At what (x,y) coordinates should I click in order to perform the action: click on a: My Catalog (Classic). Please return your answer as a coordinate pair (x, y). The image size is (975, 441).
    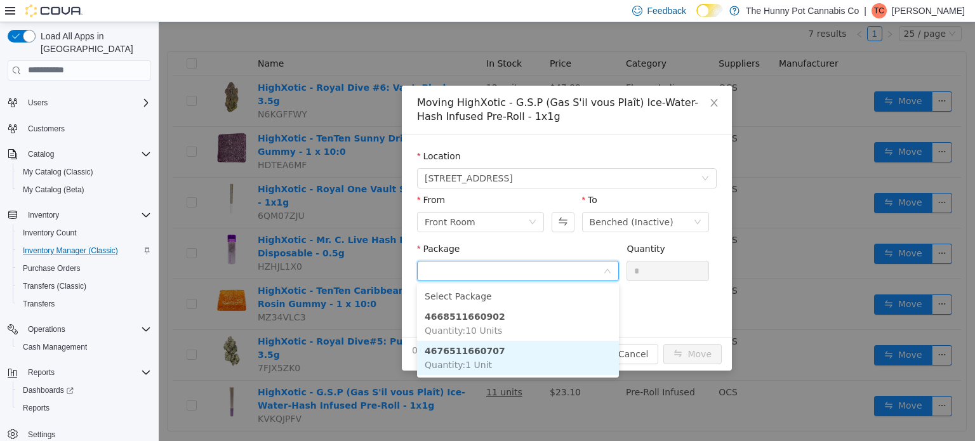
    Looking at the image, I should click on (58, 172).